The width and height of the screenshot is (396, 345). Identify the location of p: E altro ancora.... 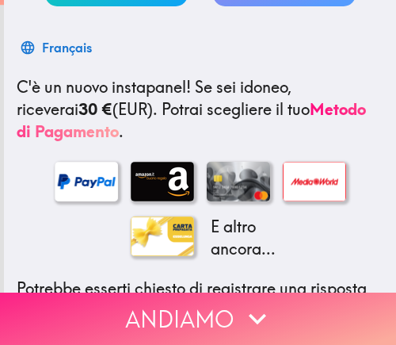
(239, 238).